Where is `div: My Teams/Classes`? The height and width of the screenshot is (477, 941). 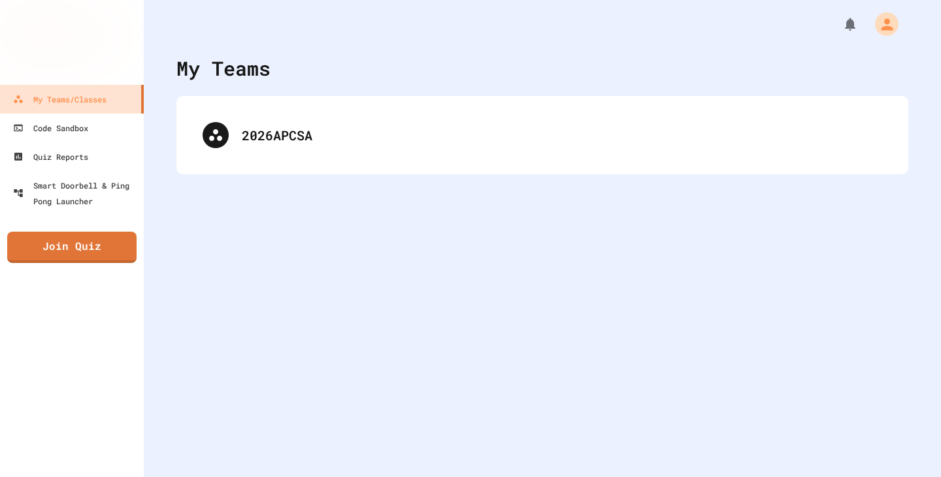
div: My Teams/Classes is located at coordinates (59, 99).